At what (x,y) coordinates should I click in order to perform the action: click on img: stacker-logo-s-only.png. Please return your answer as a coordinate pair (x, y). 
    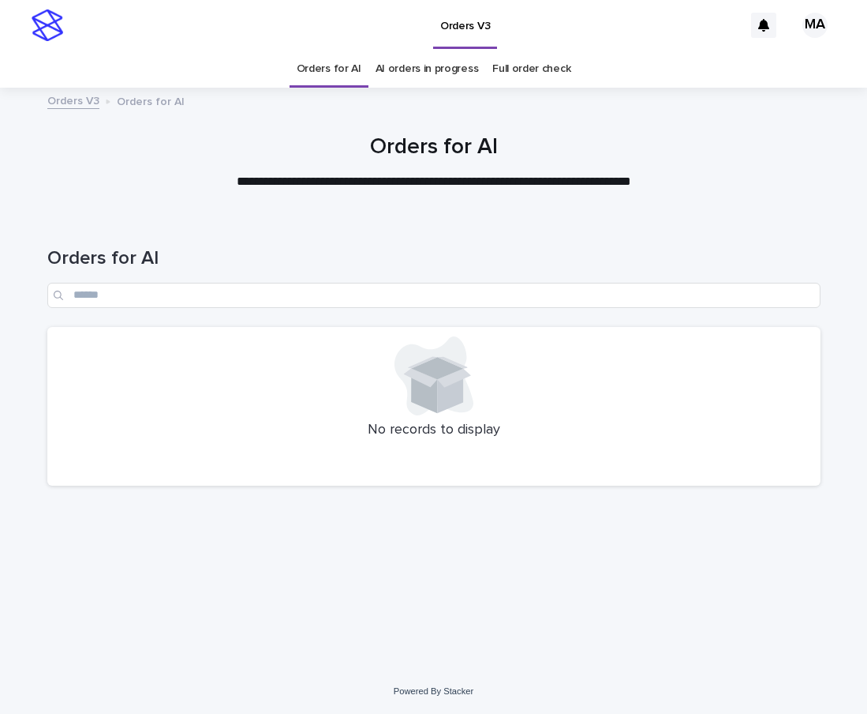
    Looking at the image, I should click on (47, 25).